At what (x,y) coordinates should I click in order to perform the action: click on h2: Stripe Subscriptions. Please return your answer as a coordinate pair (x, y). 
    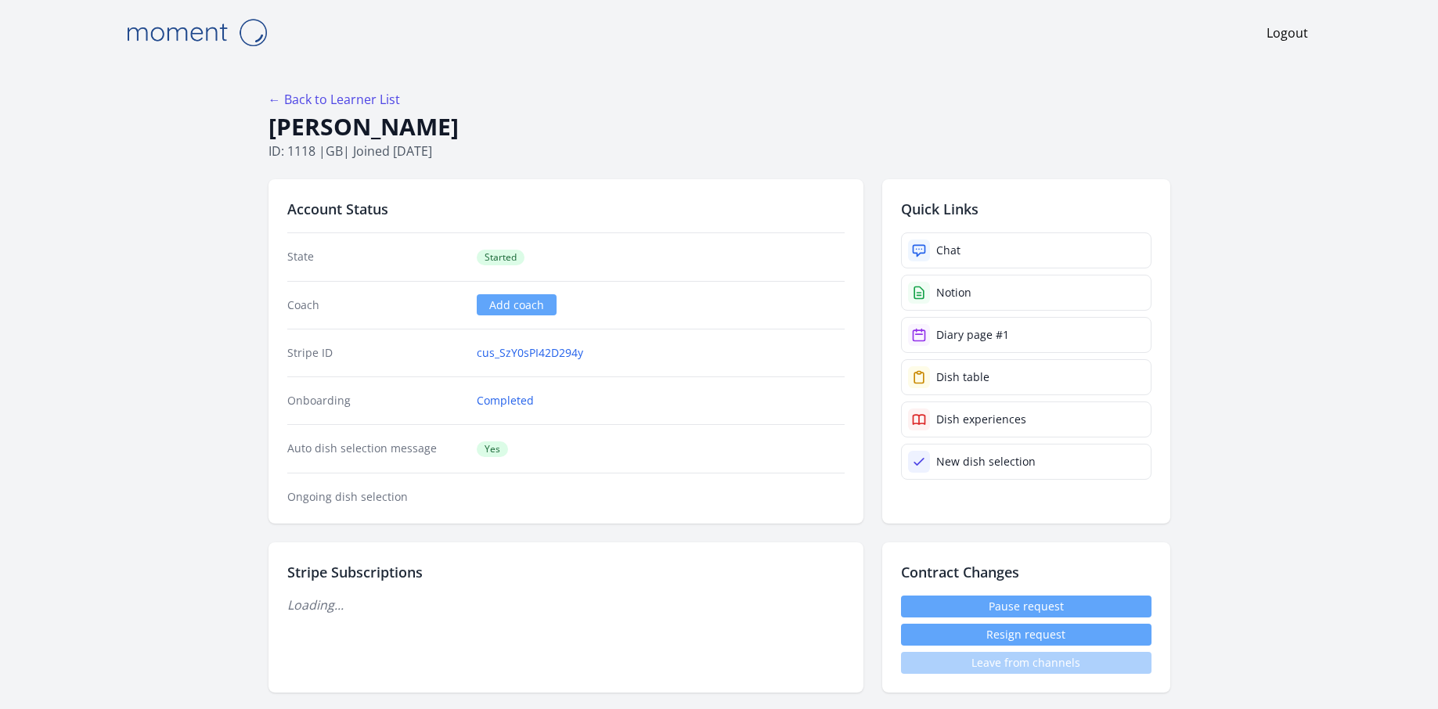
    Looking at the image, I should click on (566, 572).